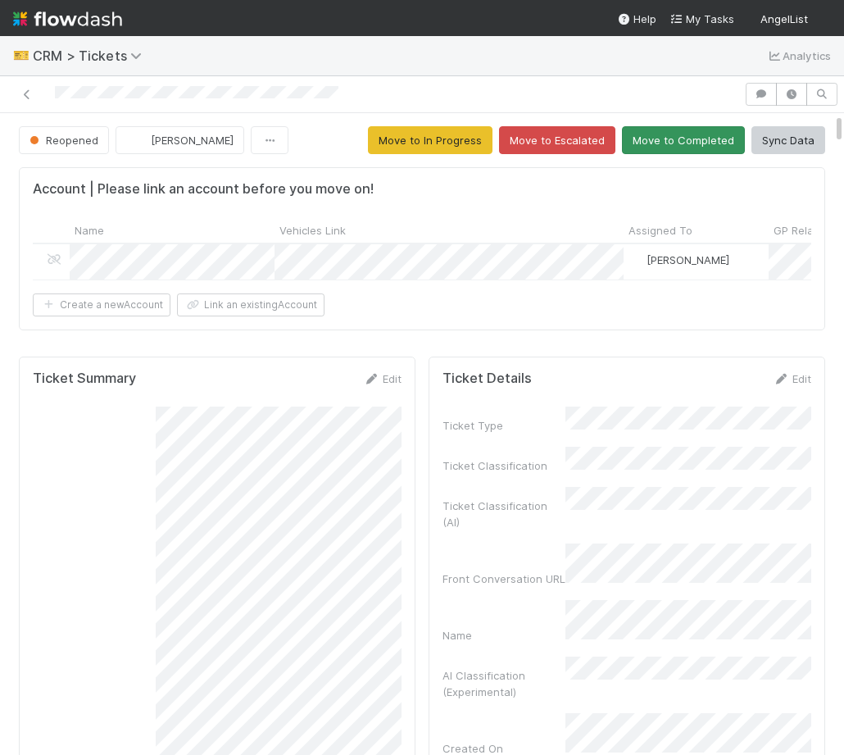 The image size is (844, 755). Describe the element at coordinates (487, 379) in the screenshot. I see `h5: Ticket Details` at that location.